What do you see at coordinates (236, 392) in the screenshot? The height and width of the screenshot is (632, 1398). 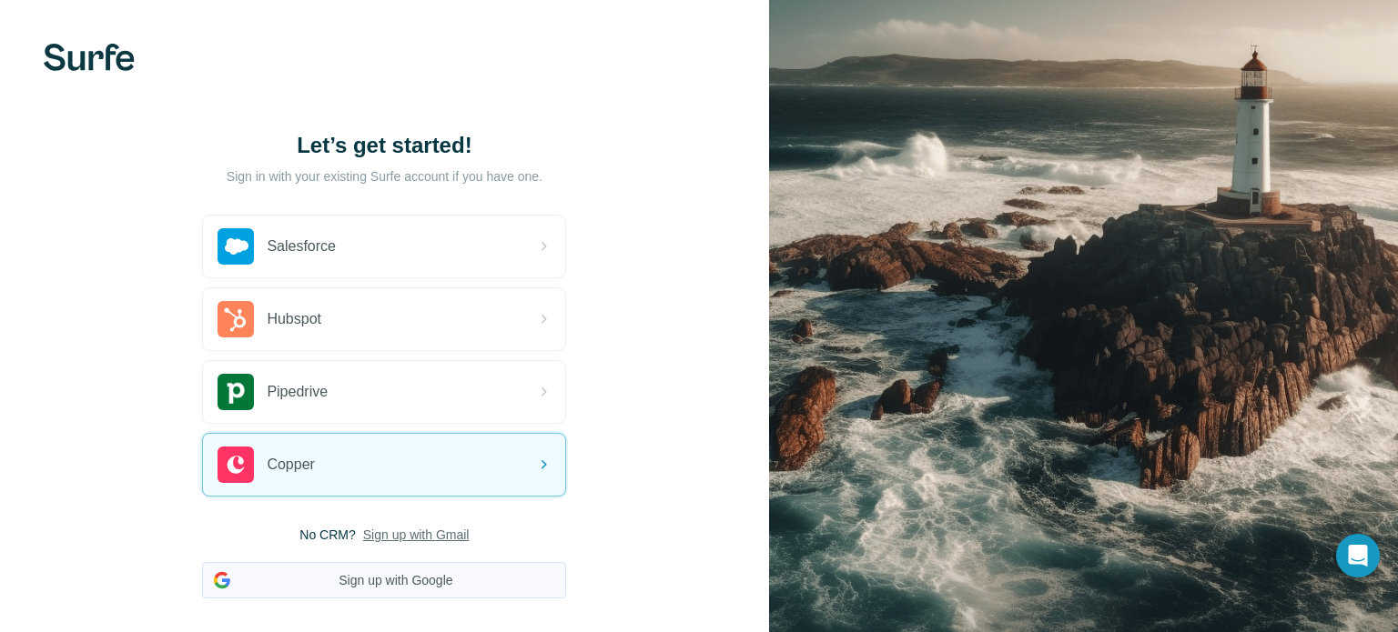 I see `img: pipedrive's logo` at bounding box center [236, 392].